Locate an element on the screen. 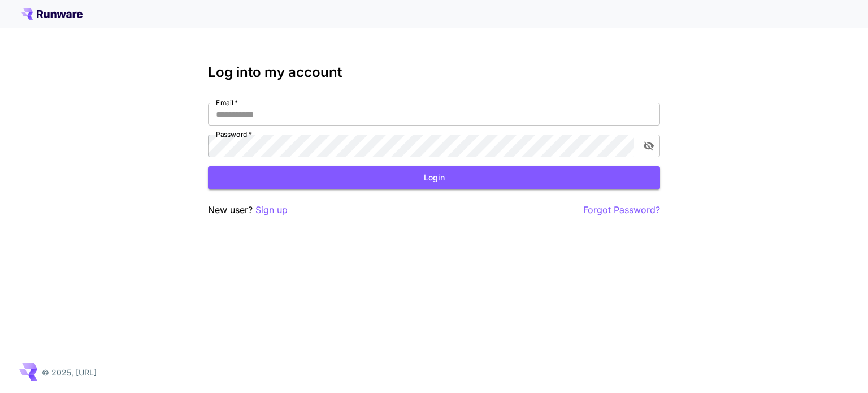  button: toggle password visibility is located at coordinates (649, 146).